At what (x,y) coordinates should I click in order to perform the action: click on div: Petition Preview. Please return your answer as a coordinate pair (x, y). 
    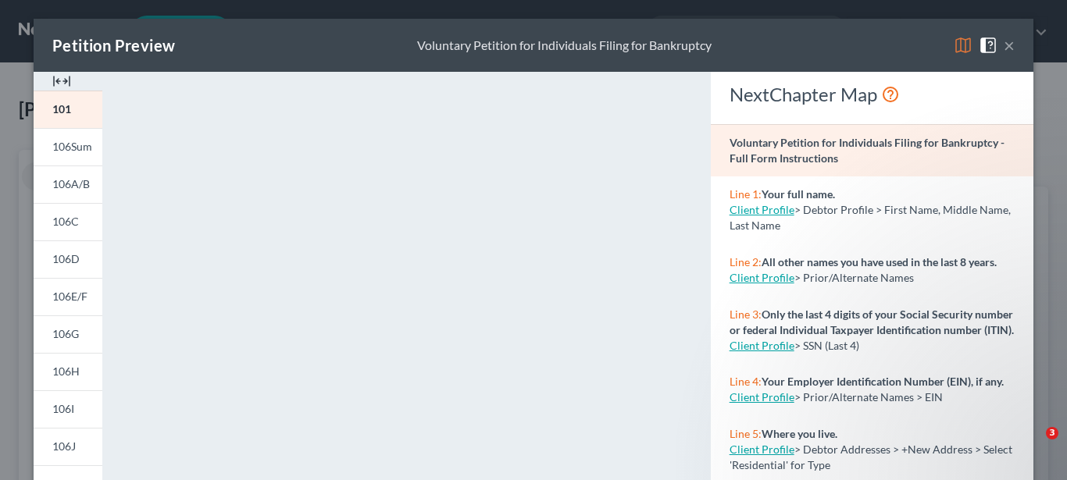
    Looking at the image, I should click on (113, 45).